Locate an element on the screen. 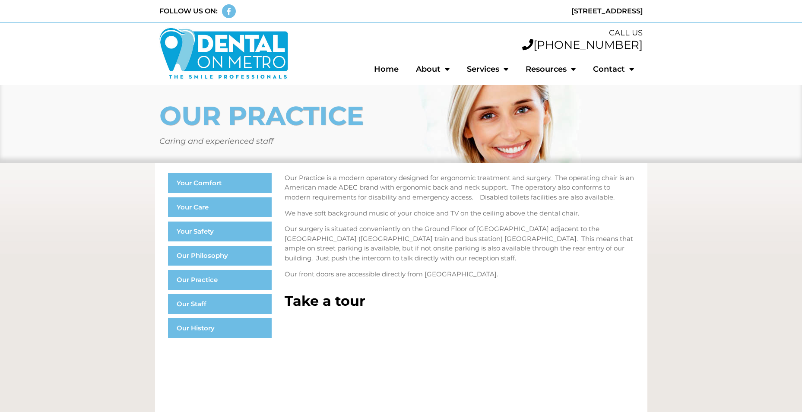 The height and width of the screenshot is (412, 802). a: Our Staff is located at coordinates (220, 304).